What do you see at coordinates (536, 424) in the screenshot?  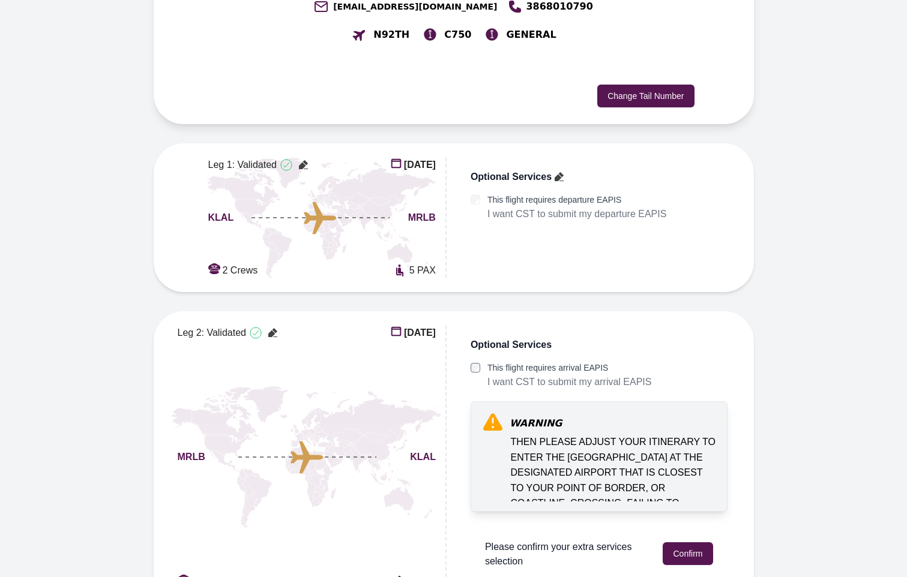 I see `span: WARNING` at bounding box center [536, 424].